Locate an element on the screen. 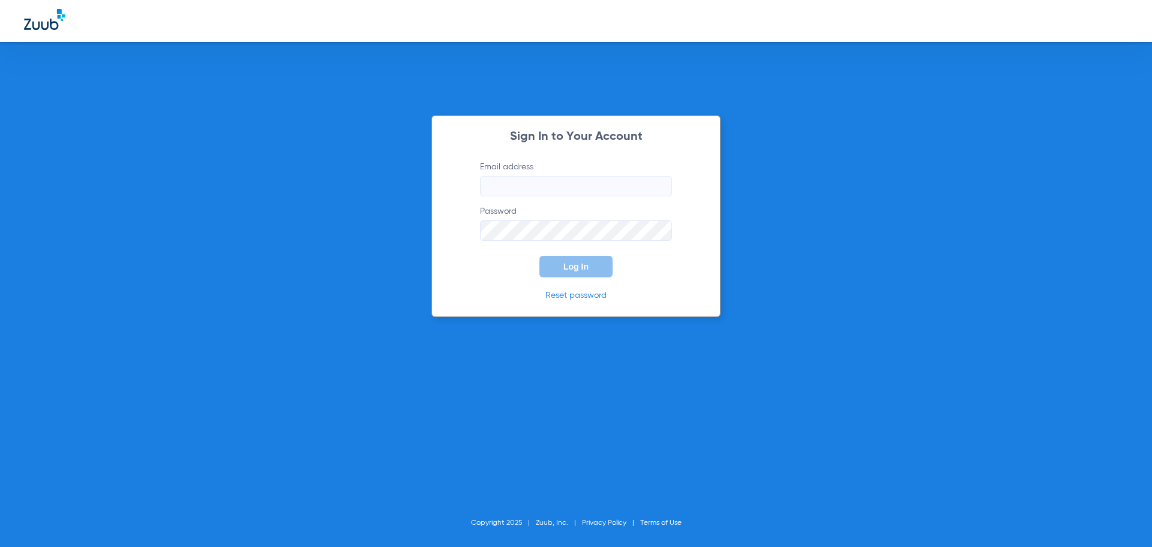 Image resolution: width=1152 pixels, height=547 pixels. input: Password is located at coordinates (576, 230).